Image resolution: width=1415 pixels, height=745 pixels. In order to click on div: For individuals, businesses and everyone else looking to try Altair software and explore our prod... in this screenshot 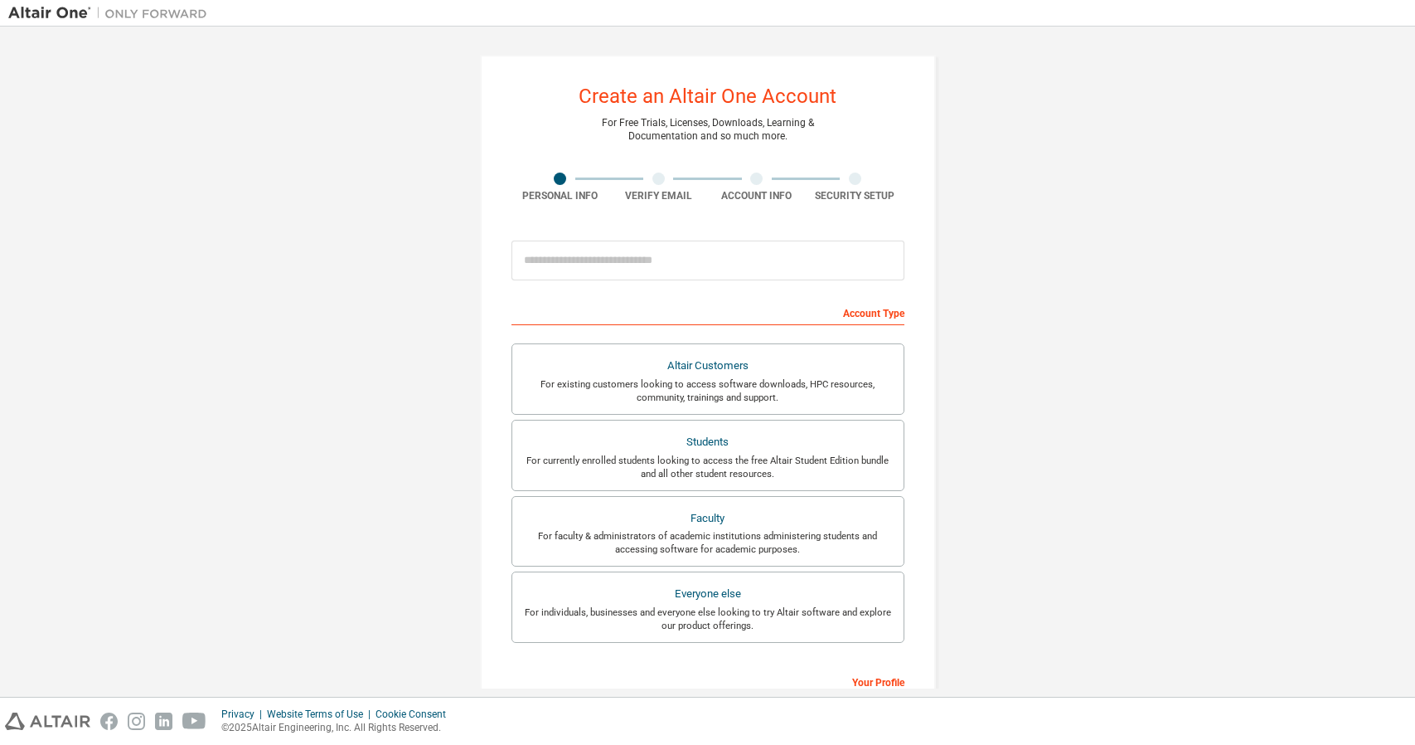, I will do `click(708, 619)`.